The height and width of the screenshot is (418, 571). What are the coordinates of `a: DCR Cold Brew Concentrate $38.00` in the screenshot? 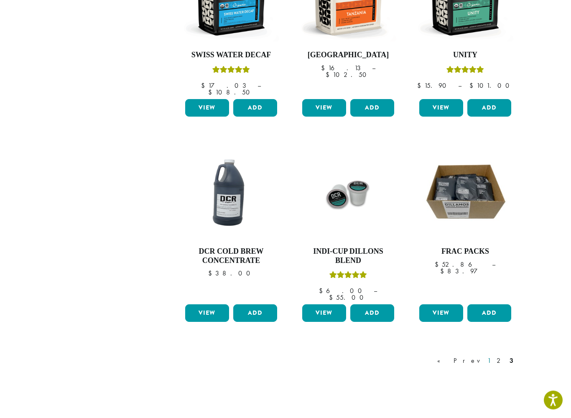 It's located at (231, 223).